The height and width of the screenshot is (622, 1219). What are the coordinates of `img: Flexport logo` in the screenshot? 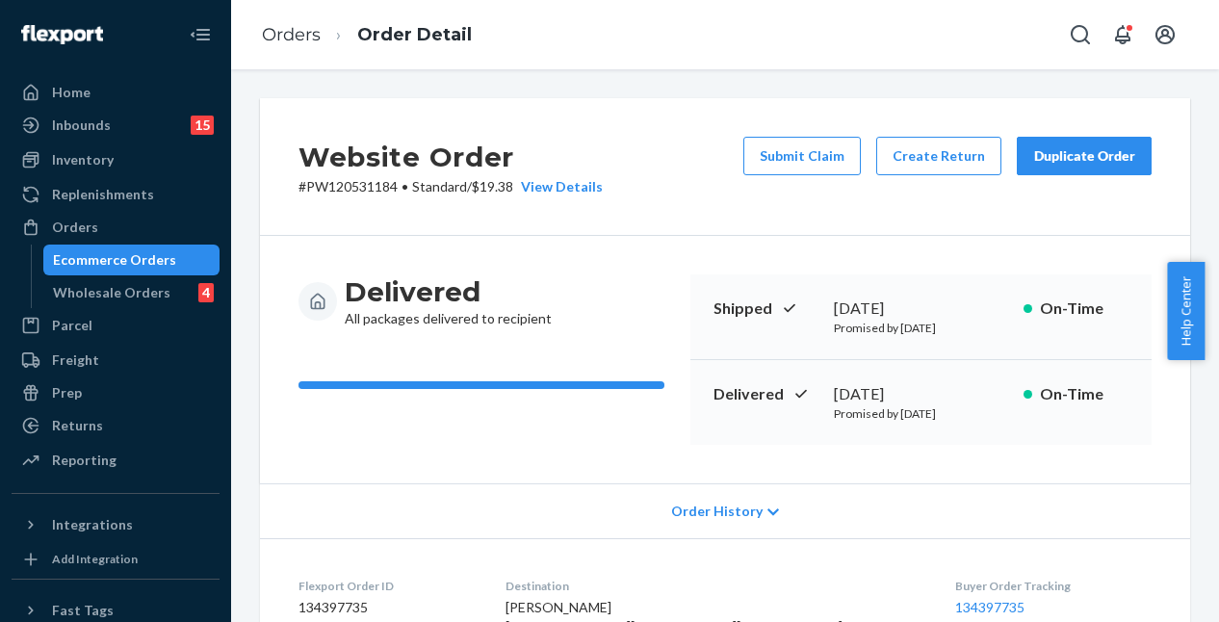 It's located at (62, 35).